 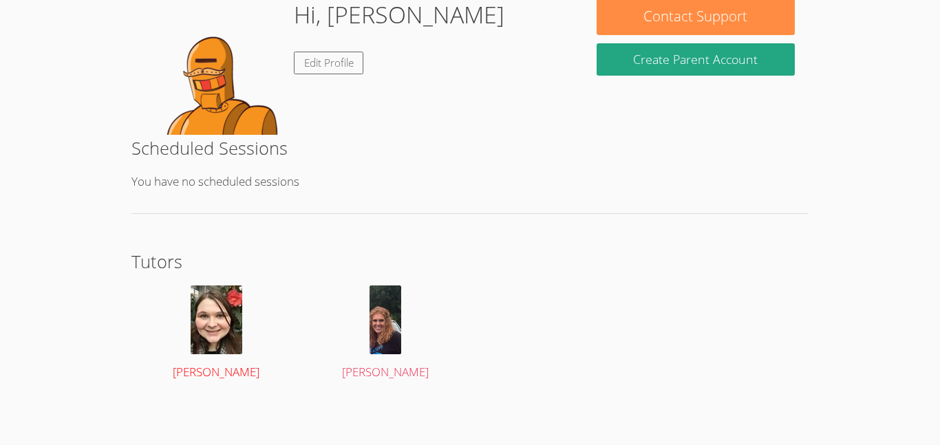 What do you see at coordinates (470, 182) in the screenshot?
I see `p: You have no scheduled sessions` at bounding box center [470, 182].